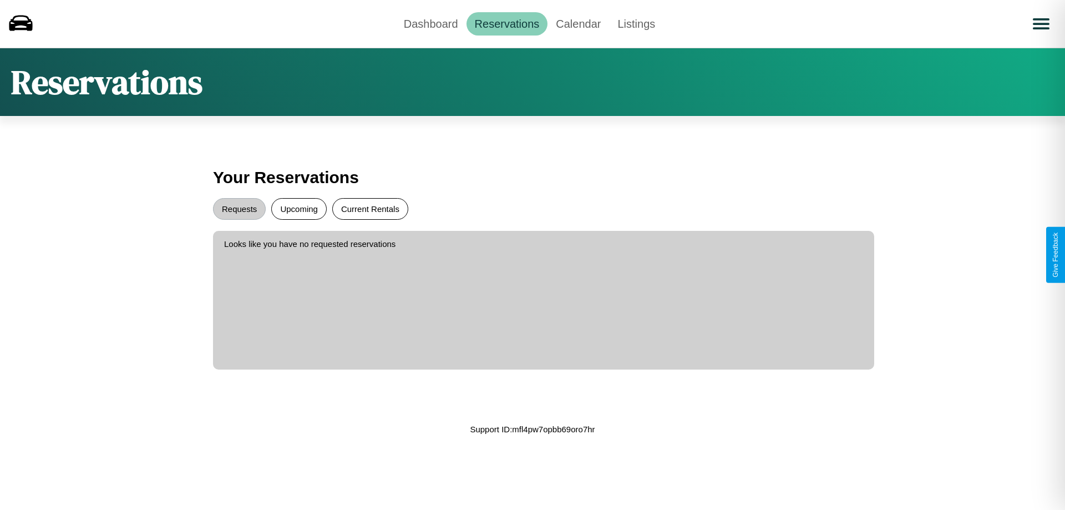  Describe the element at coordinates (636, 24) in the screenshot. I see `a: Listings` at that location.